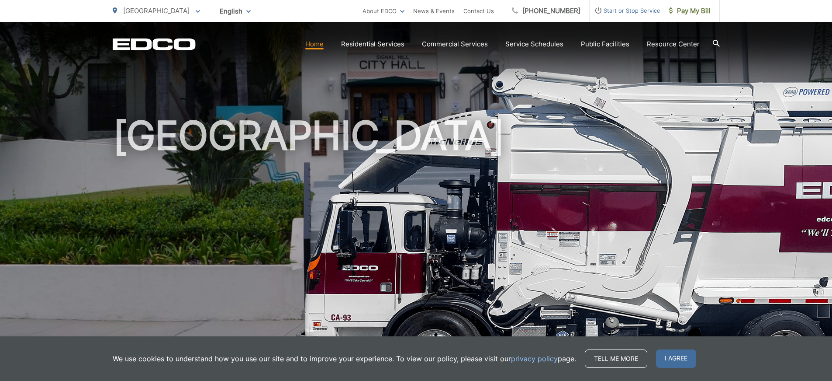 Image resolution: width=832 pixels, height=381 pixels. What do you see at coordinates (315, 44) in the screenshot?
I see `a: Home` at bounding box center [315, 44].